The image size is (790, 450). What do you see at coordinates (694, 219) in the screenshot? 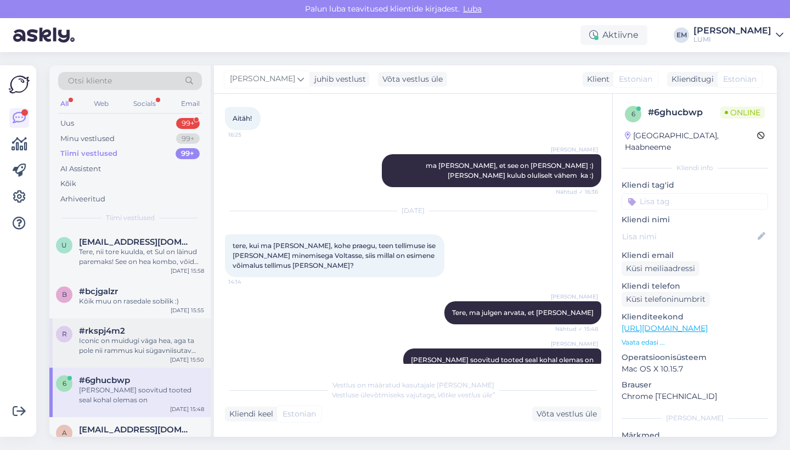
I see `p: Kliendi nimi` at bounding box center [694, 219].